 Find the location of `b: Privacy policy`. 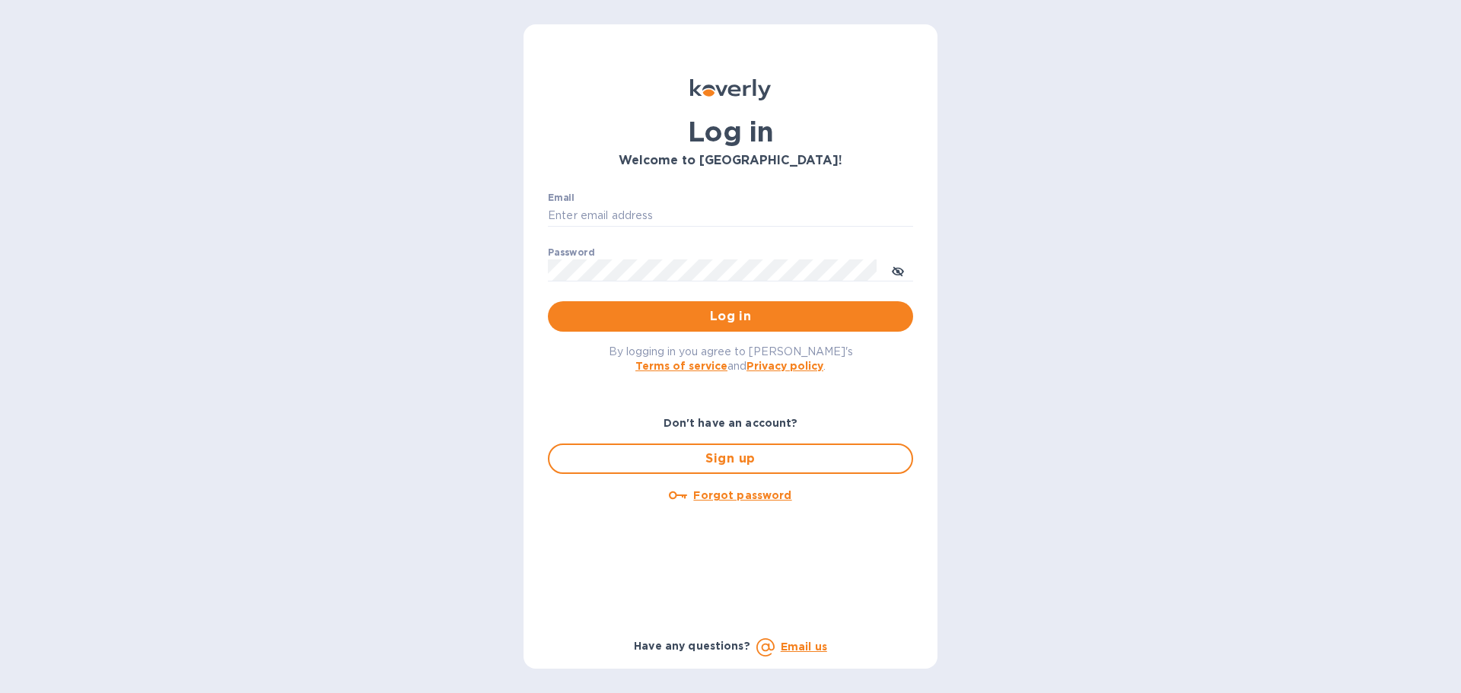

b: Privacy policy is located at coordinates (784, 366).